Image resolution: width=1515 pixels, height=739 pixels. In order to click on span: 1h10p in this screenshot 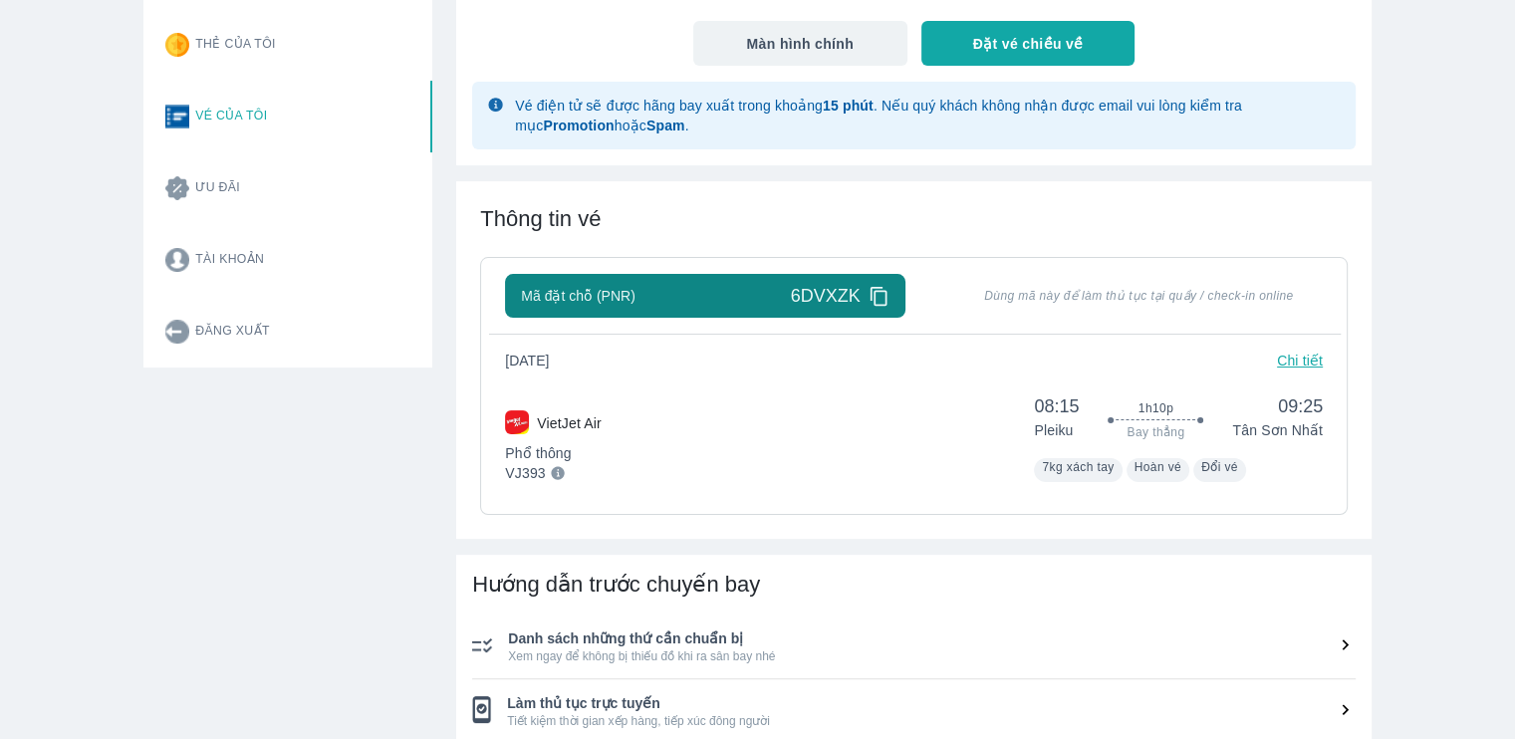, I will do `click(1155, 408)`.